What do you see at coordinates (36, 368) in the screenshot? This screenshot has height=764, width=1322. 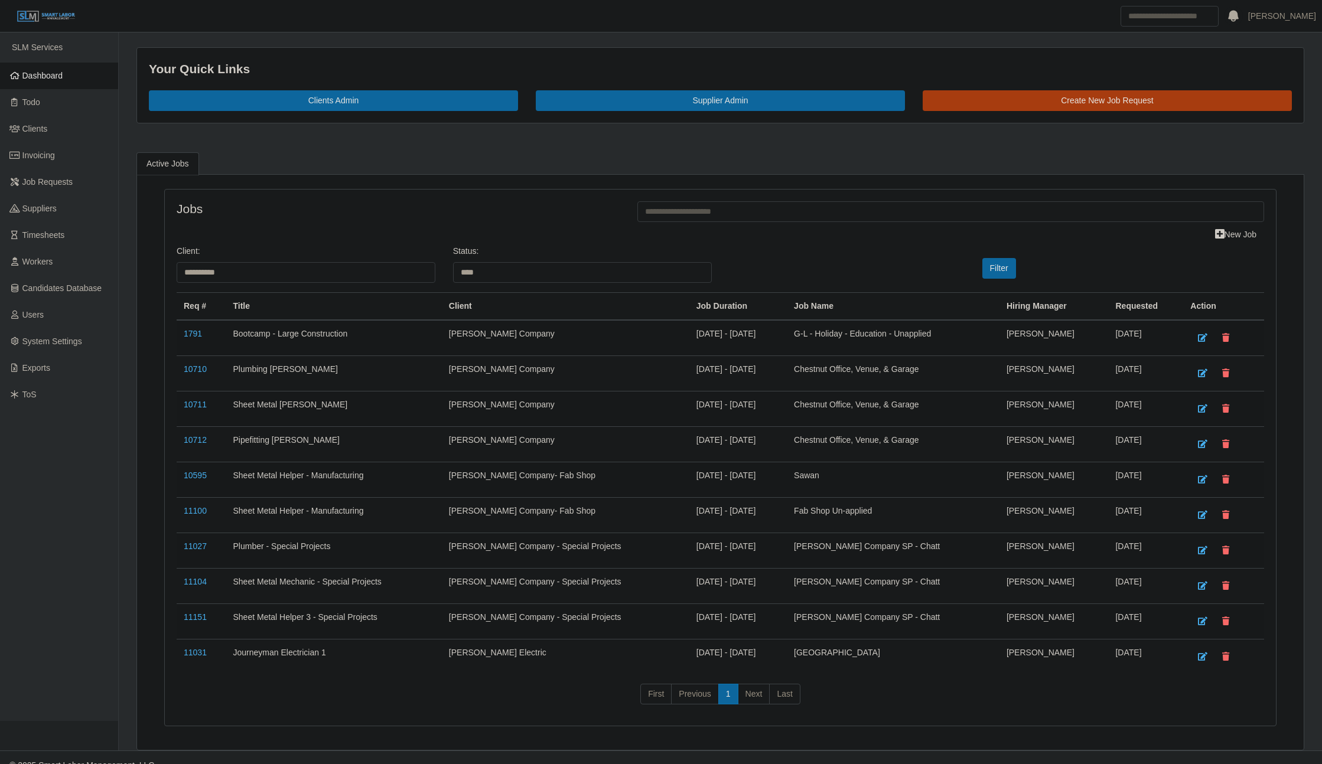 I see `span: Exports` at bounding box center [36, 368].